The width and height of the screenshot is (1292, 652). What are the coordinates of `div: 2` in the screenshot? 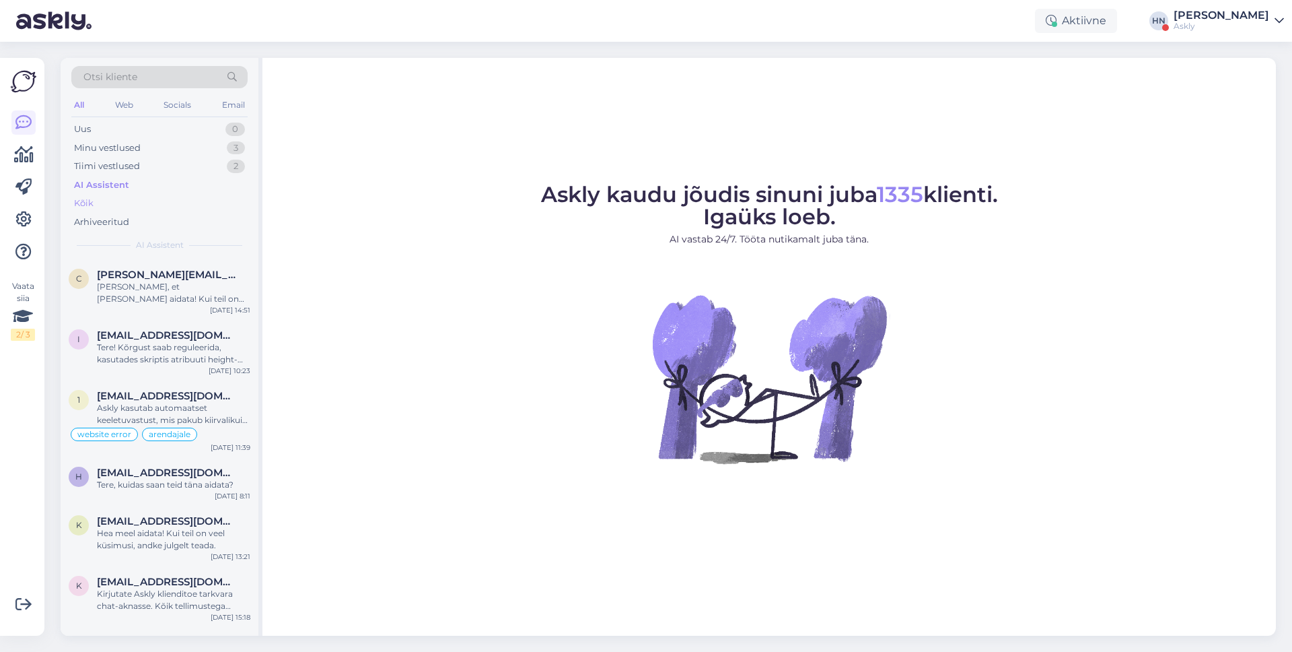 It's located at (236, 166).